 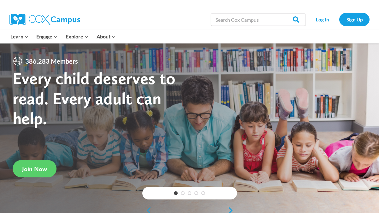 I want to click on span: Join Now, so click(x=34, y=169).